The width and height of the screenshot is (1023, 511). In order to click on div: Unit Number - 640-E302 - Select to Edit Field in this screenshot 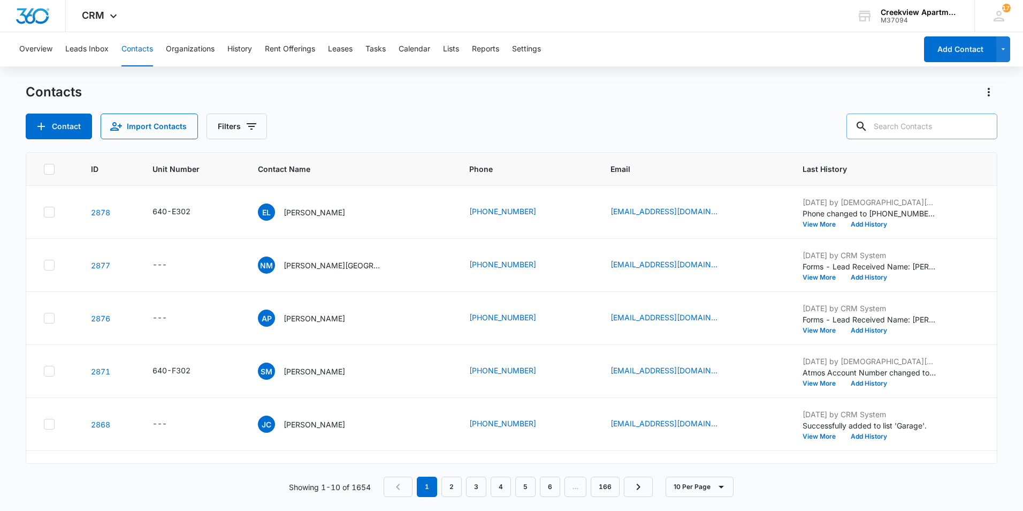, I will do `click(181, 212)`.